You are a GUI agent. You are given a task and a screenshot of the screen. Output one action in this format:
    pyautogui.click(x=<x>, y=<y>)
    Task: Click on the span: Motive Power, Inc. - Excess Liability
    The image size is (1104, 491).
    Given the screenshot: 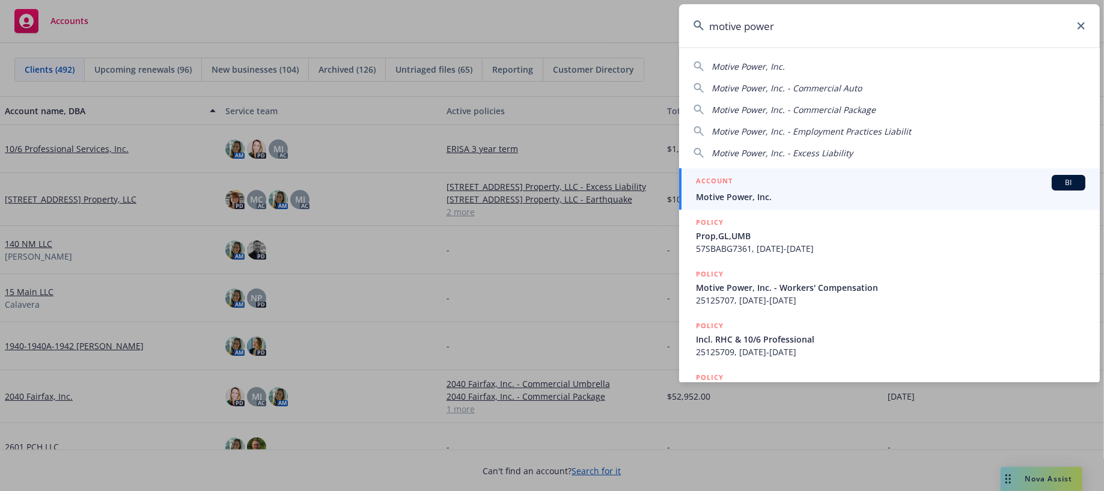 What is the action you would take?
    pyautogui.click(x=782, y=153)
    